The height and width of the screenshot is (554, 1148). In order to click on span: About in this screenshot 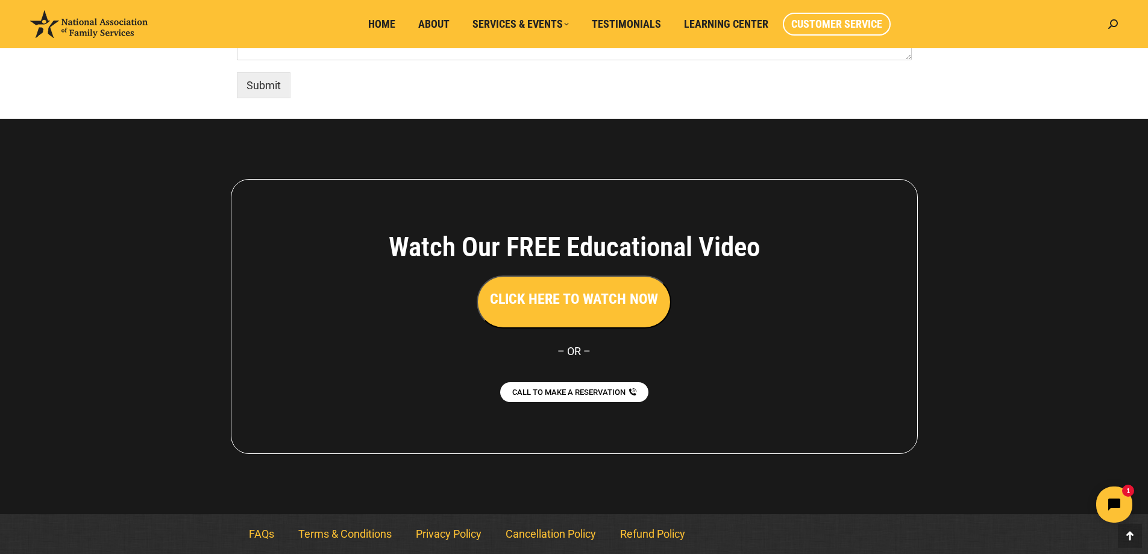, I will do `click(434, 24)`.